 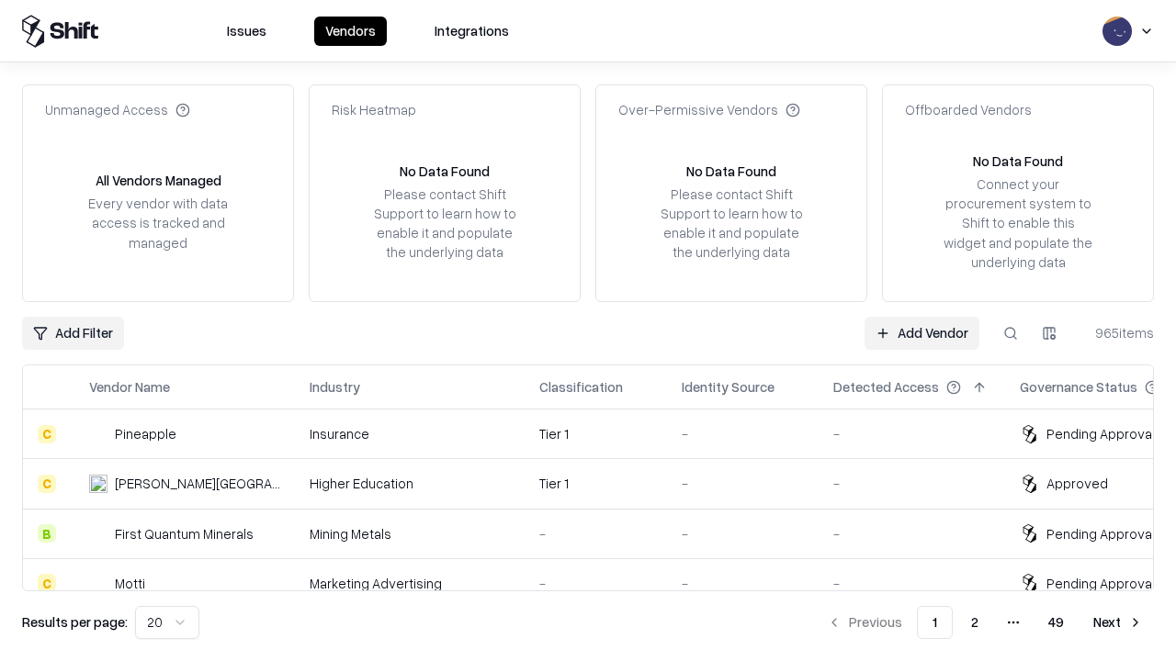 What do you see at coordinates (985, 623) in the screenshot?
I see `nav: pagination` at bounding box center [985, 623].